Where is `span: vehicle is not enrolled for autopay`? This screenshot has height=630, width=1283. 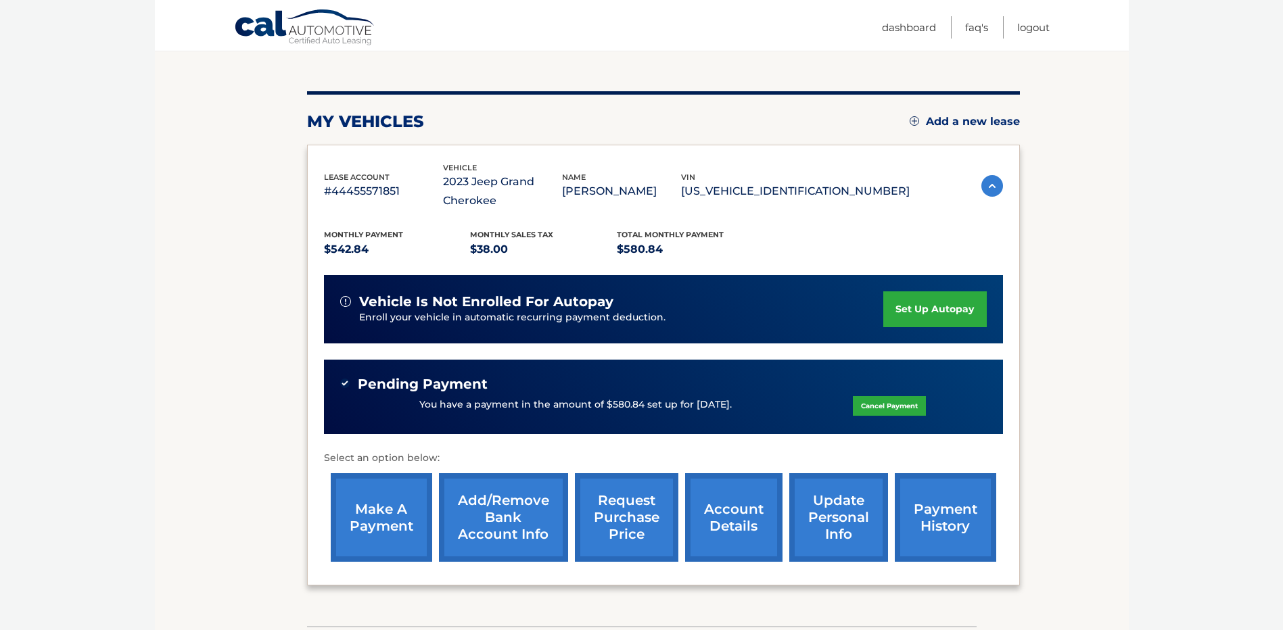
span: vehicle is not enrolled for autopay is located at coordinates (486, 302).